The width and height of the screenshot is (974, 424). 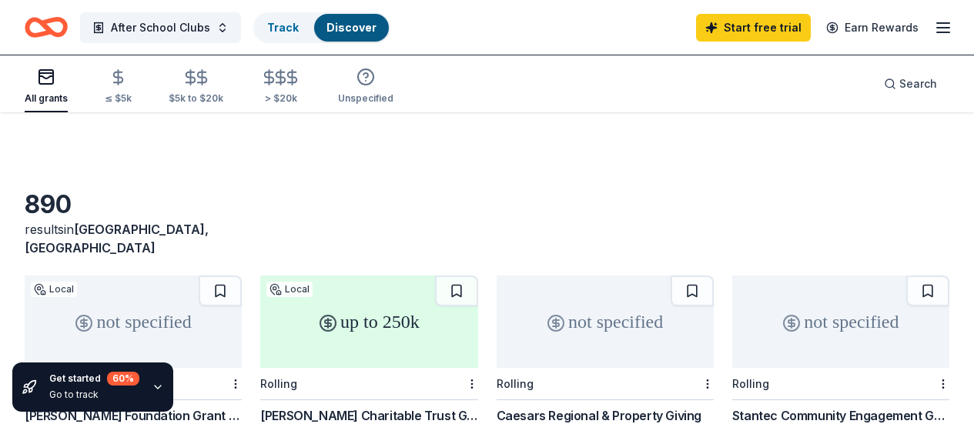 What do you see at coordinates (280, 87) in the screenshot?
I see `button: > $20k` at bounding box center [280, 87].